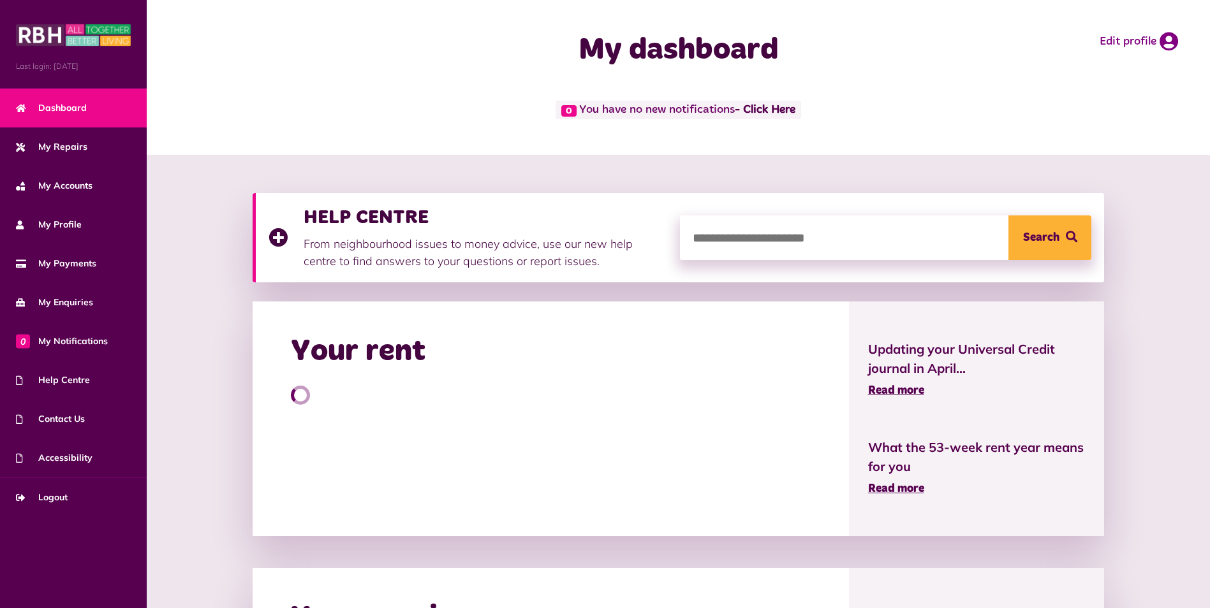 This screenshot has width=1210, height=608. Describe the element at coordinates (1138, 41) in the screenshot. I see `a: Edit profile` at that location.